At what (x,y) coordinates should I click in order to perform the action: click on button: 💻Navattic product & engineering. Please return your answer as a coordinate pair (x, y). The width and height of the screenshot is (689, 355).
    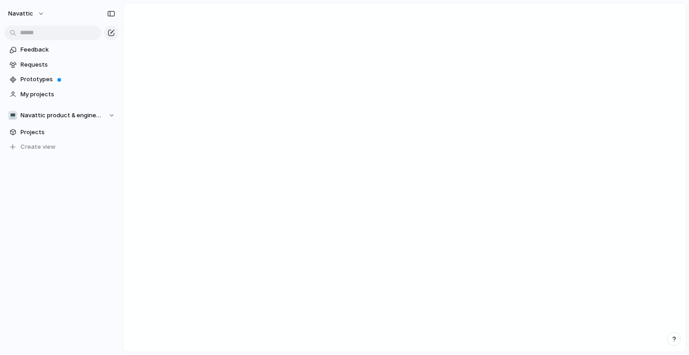
    Looking at the image, I should click on (62, 115).